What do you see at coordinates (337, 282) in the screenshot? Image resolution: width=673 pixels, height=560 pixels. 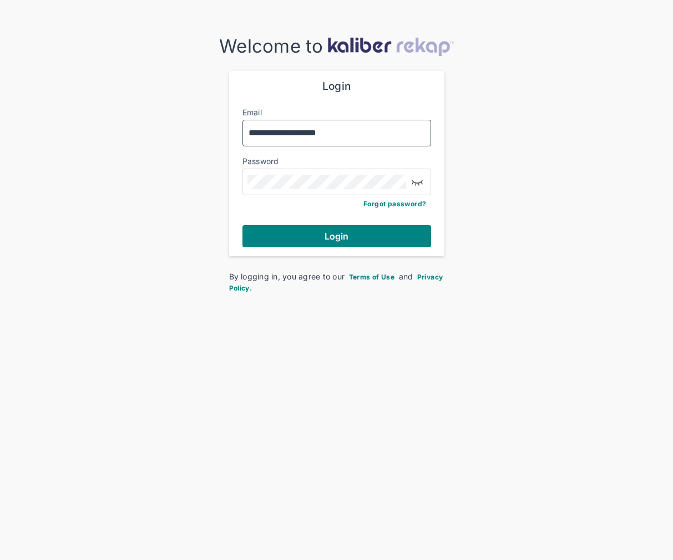 I see `div: By logging in, you agree to our and` at bounding box center [337, 282].